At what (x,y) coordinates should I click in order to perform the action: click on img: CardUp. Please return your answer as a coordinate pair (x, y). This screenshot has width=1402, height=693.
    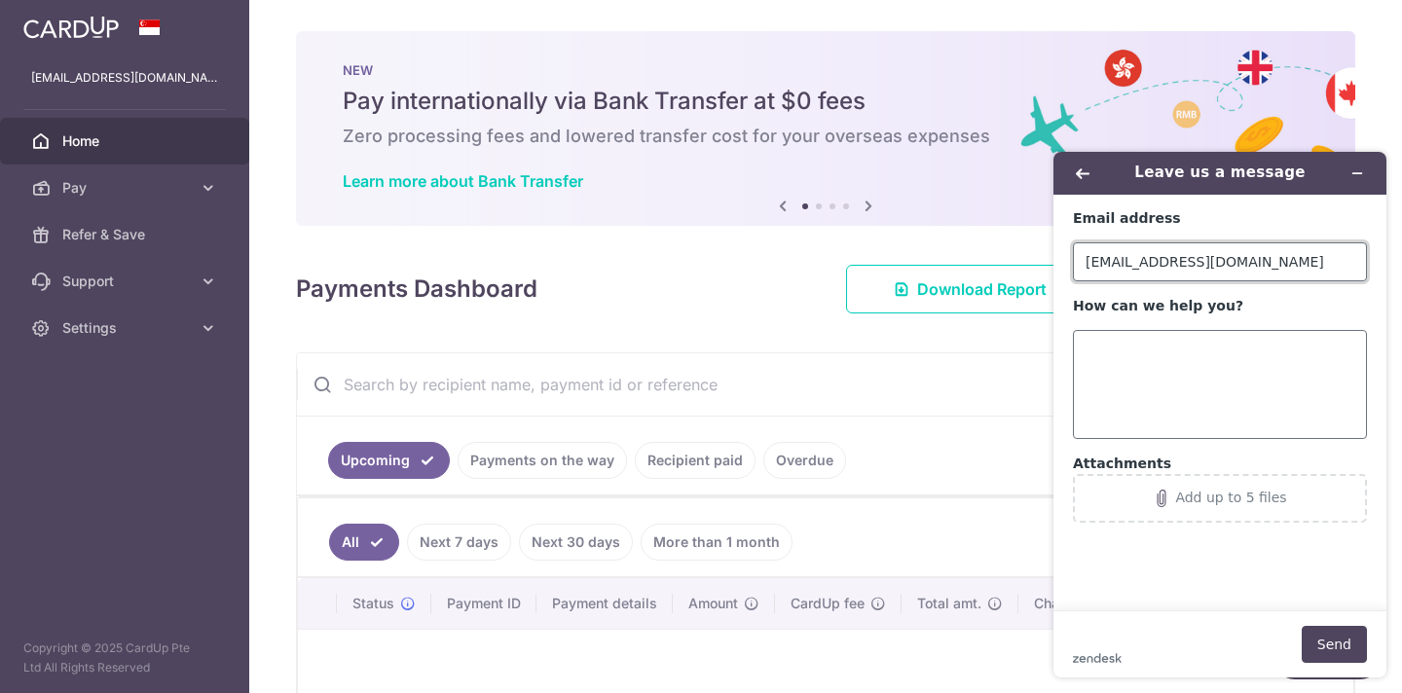
    Looking at the image, I should click on (71, 27).